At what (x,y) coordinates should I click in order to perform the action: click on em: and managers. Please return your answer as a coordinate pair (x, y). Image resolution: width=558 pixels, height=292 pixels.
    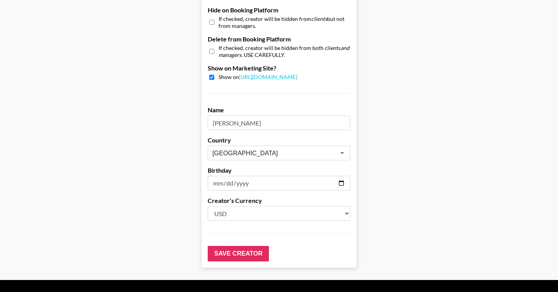
    Looking at the image, I should click on (284, 51).